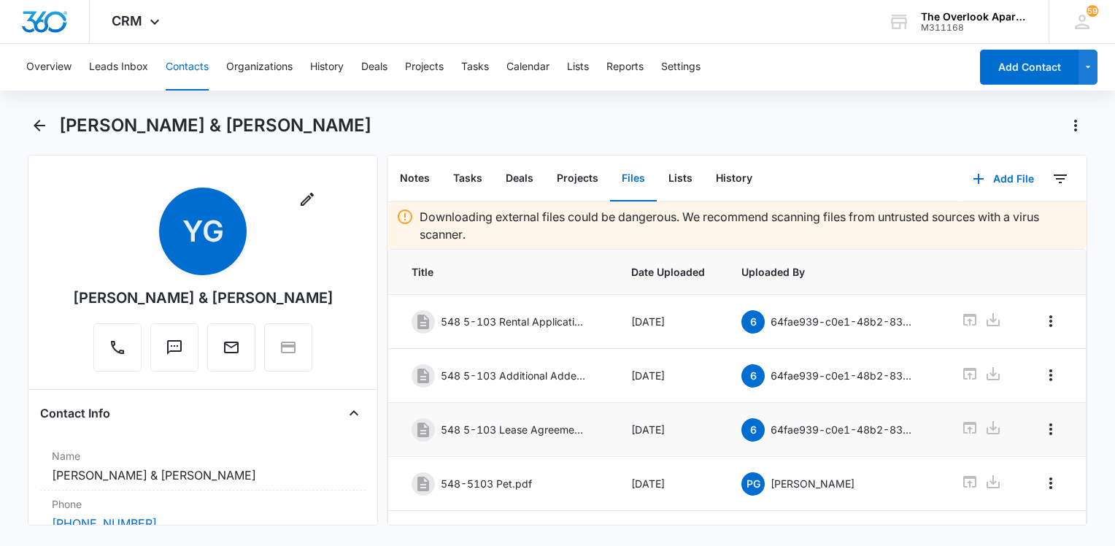 Image resolution: width=1115 pixels, height=546 pixels. I want to click on button: Notes, so click(414, 179).